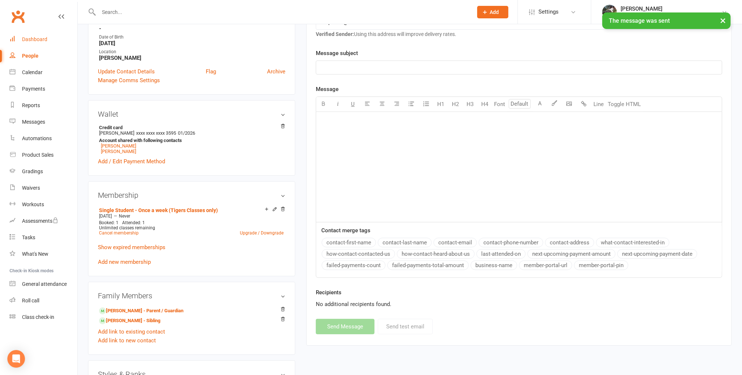 The image size is (742, 375). I want to click on button: failed-payments-total-amount, so click(428, 265).